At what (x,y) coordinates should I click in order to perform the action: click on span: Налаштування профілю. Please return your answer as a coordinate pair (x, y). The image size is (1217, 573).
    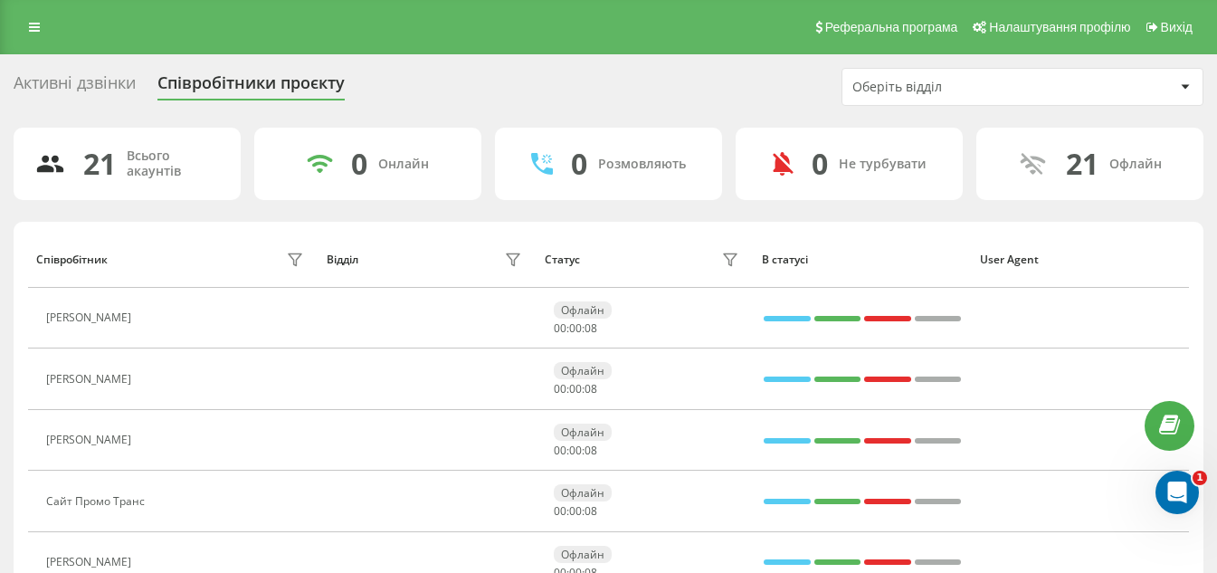
    Looking at the image, I should click on (1060, 27).